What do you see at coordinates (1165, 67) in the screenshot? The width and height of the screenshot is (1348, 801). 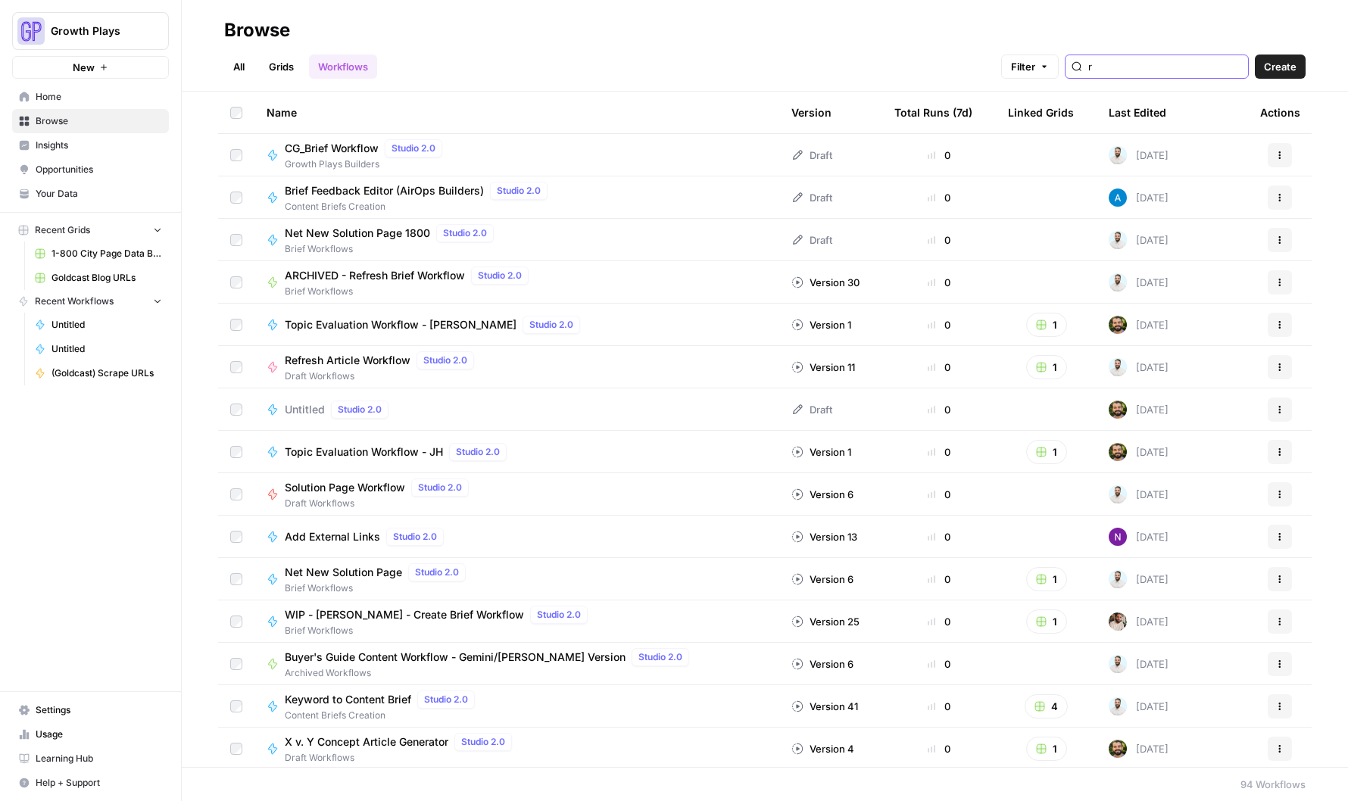 I see `input: Search` at bounding box center [1165, 67].